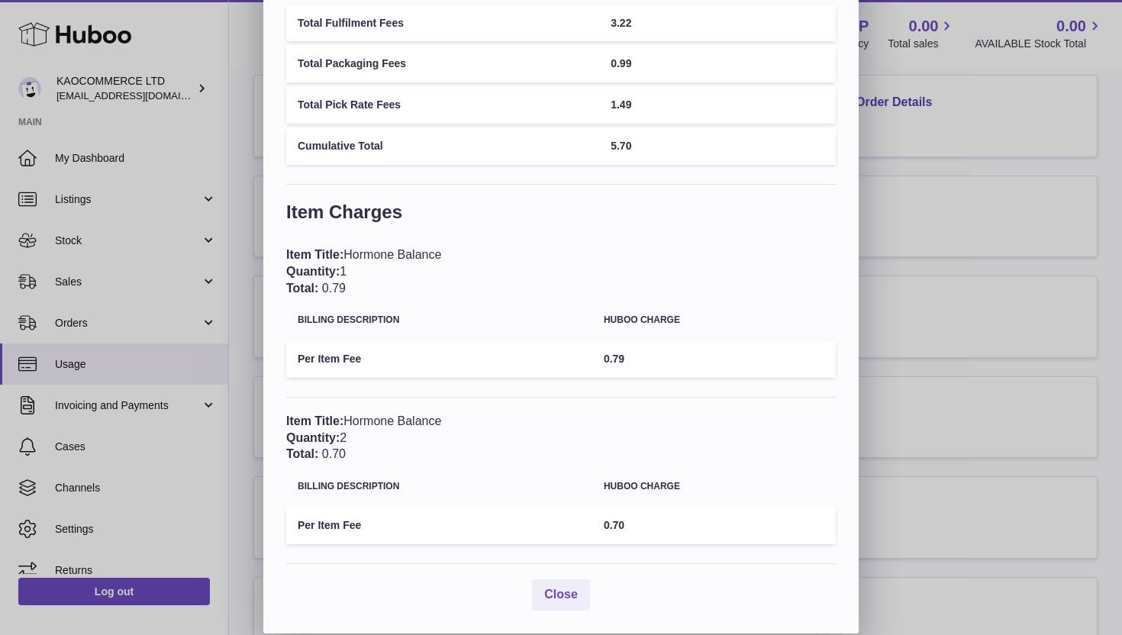 This screenshot has height=635, width=1122. What do you see at coordinates (561, 594) in the screenshot?
I see `span: Close` at bounding box center [561, 594].